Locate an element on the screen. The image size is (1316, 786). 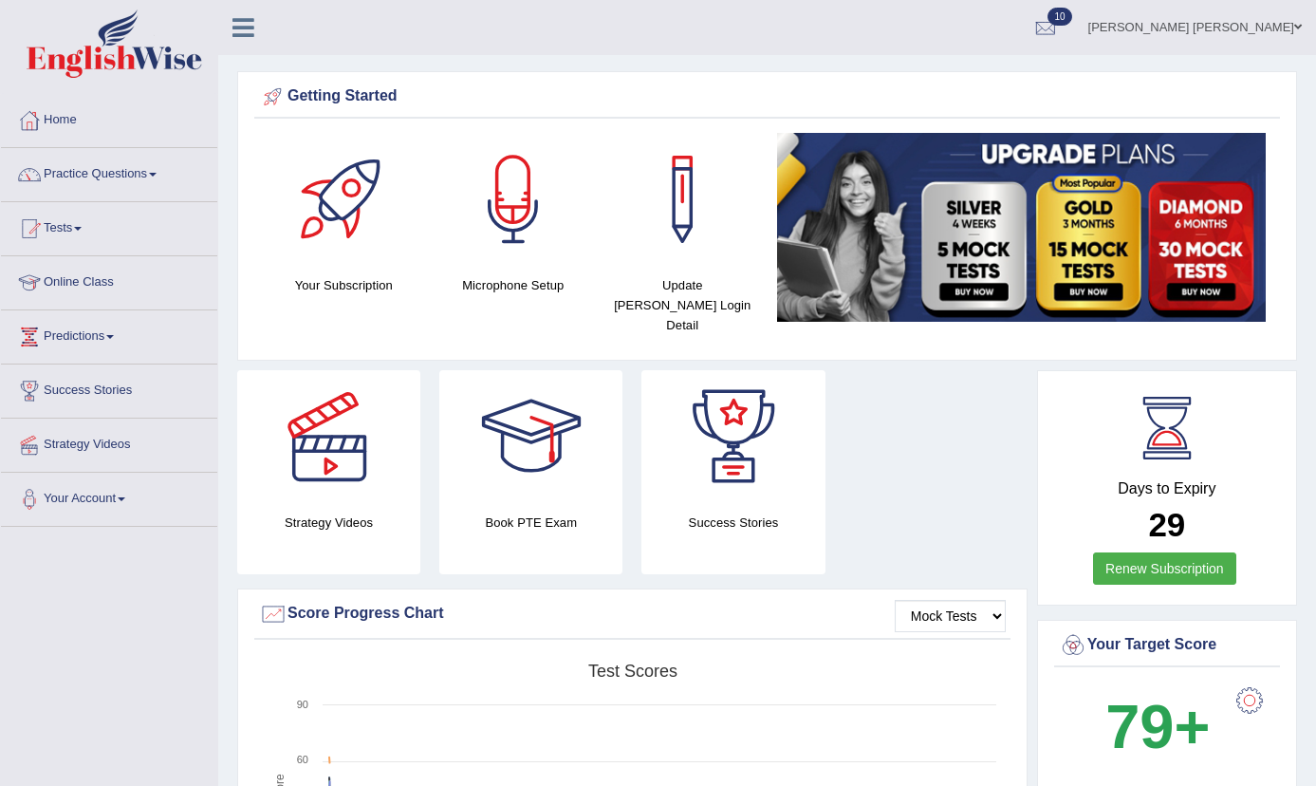
tspan: Test scores is located at coordinates (633, 671).